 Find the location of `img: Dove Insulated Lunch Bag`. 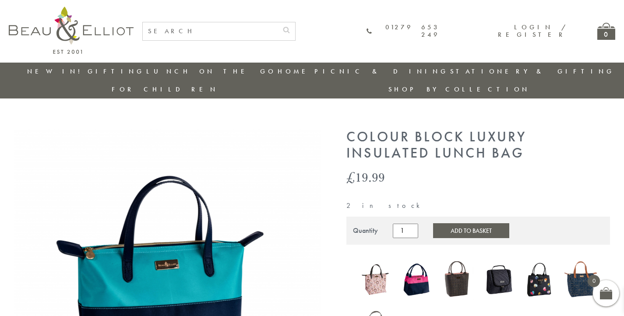

img: Dove Insulated Lunch Bag is located at coordinates (457, 280).